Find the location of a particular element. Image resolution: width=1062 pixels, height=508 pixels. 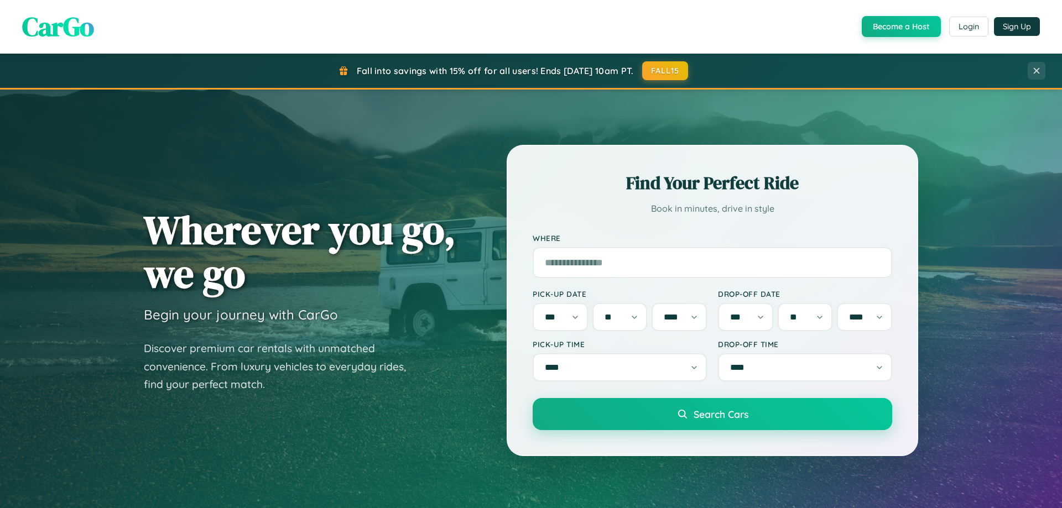

label: Where is located at coordinates (713, 238).